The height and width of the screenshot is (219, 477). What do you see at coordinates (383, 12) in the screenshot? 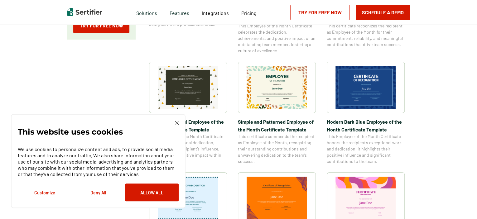
I see `button: Schedule a Demo` at bounding box center [383, 12].